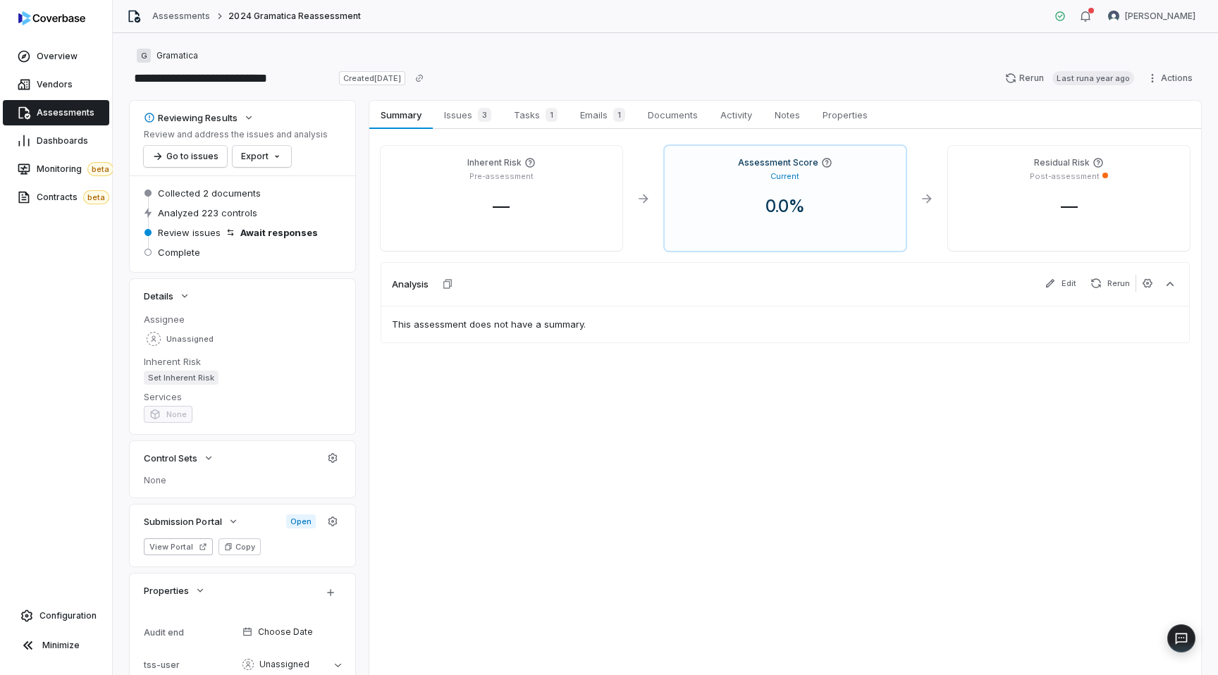  I want to click on a: Overview, so click(56, 56).